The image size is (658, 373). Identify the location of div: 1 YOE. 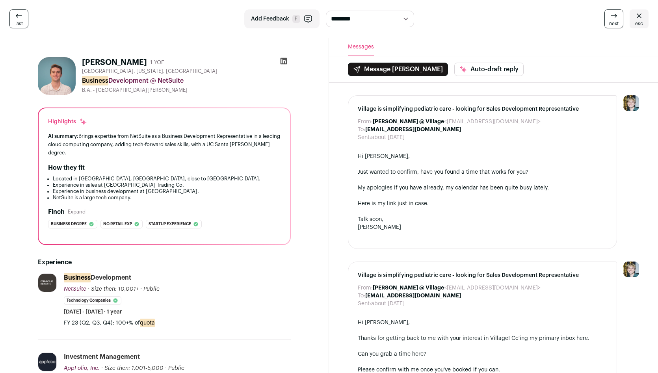
(157, 63).